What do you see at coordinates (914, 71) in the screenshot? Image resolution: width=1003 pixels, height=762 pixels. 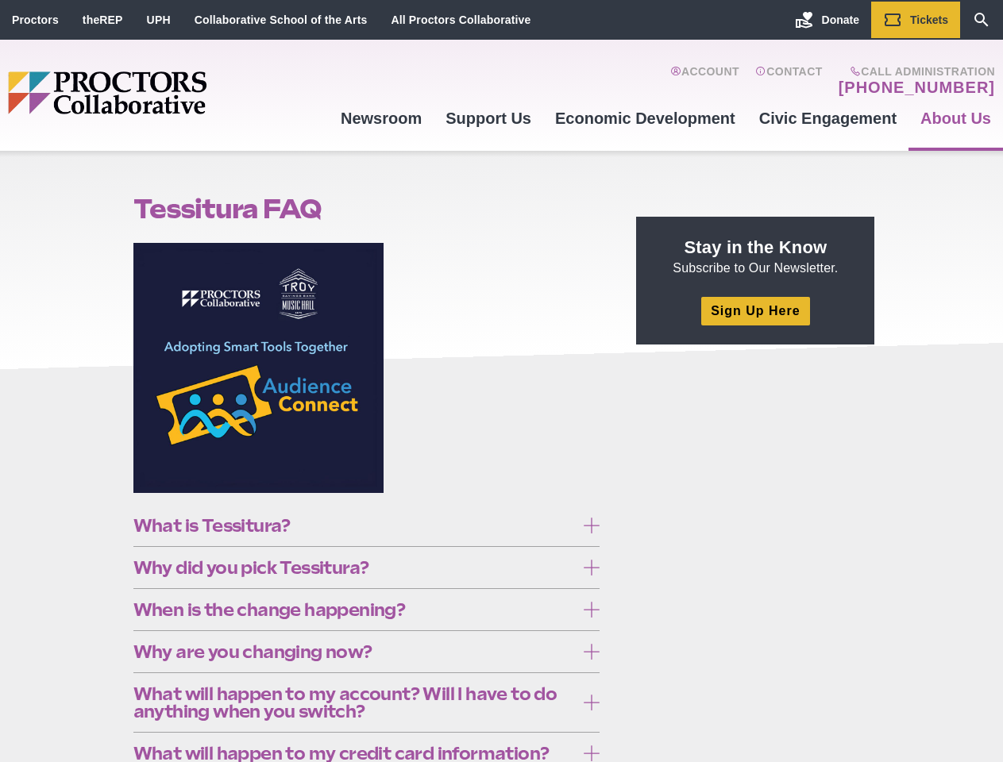 I see `span: Call Administration` at bounding box center [914, 71].